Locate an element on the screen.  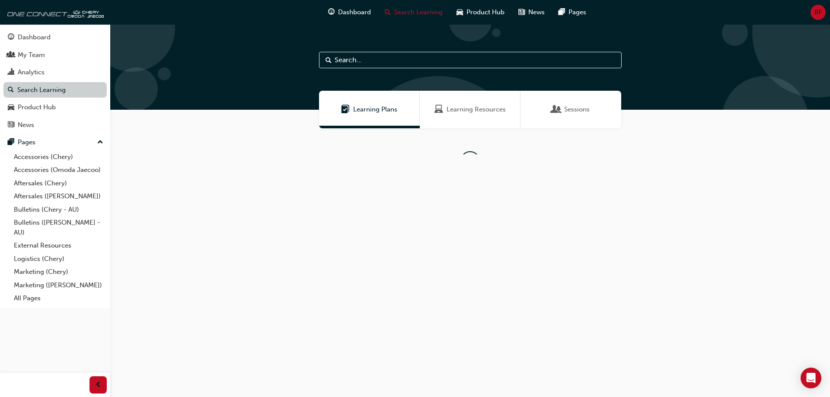
span: Product Hub is located at coordinates (486, 12).